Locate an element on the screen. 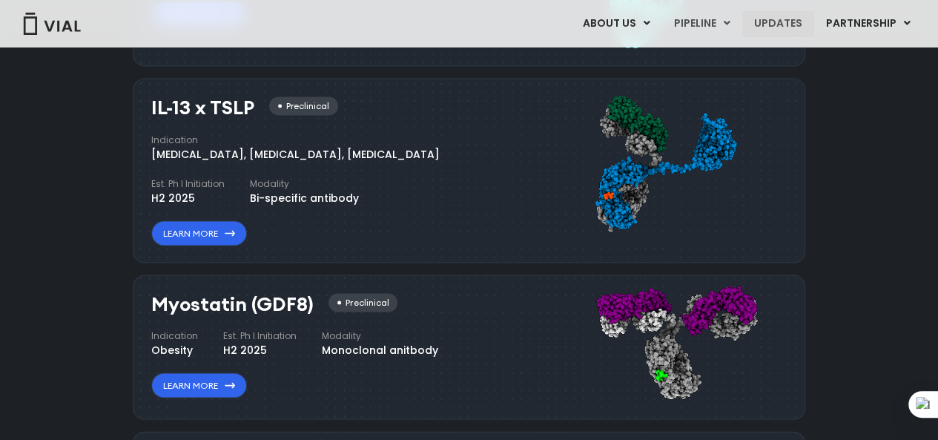 The image size is (938, 440). div: Obesity is located at coordinates (174, 349).